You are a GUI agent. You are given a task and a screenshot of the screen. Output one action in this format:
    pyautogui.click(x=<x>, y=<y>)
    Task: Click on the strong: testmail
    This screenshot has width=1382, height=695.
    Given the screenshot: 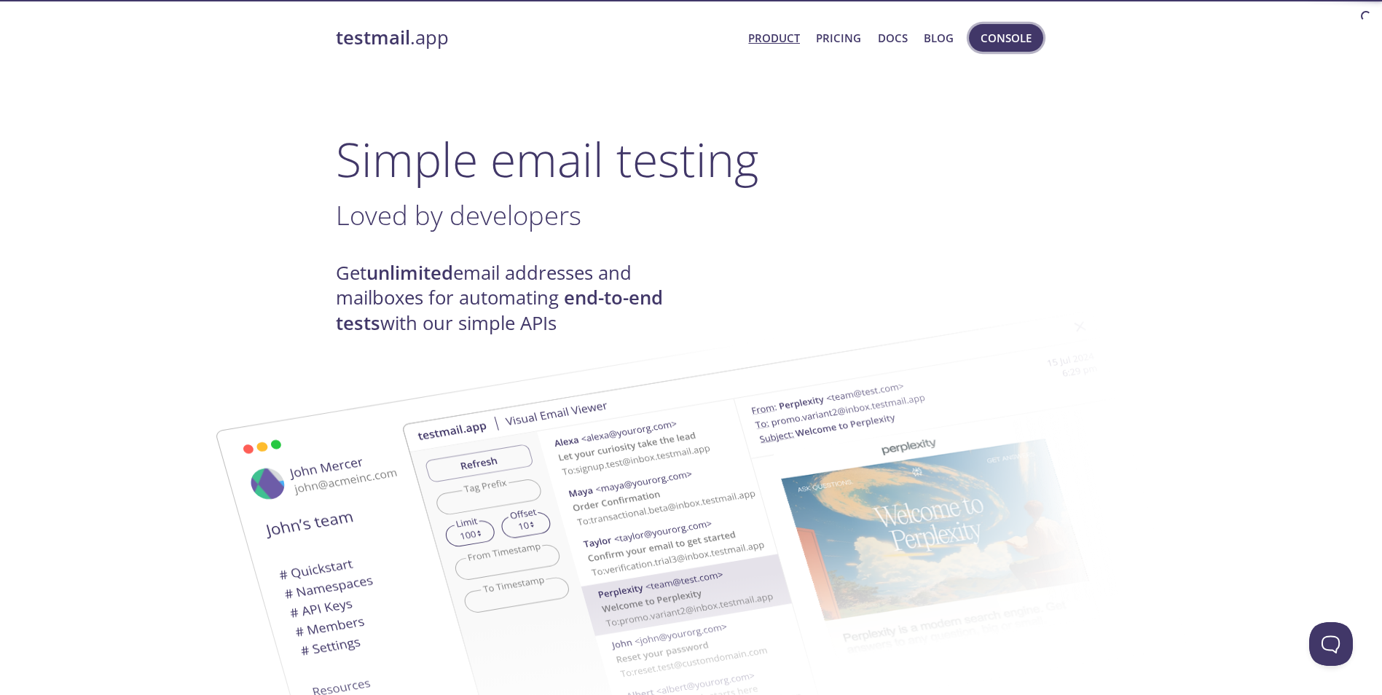 What is the action you would take?
    pyautogui.click(x=373, y=37)
    